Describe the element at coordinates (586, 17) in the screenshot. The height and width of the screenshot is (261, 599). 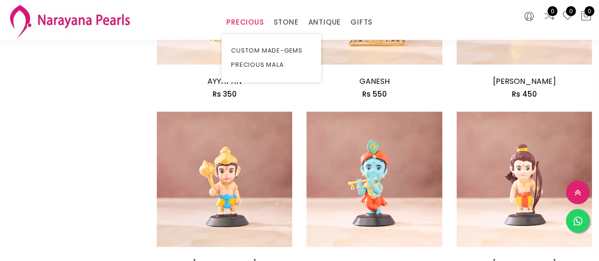
I see `button: 0` at that location.